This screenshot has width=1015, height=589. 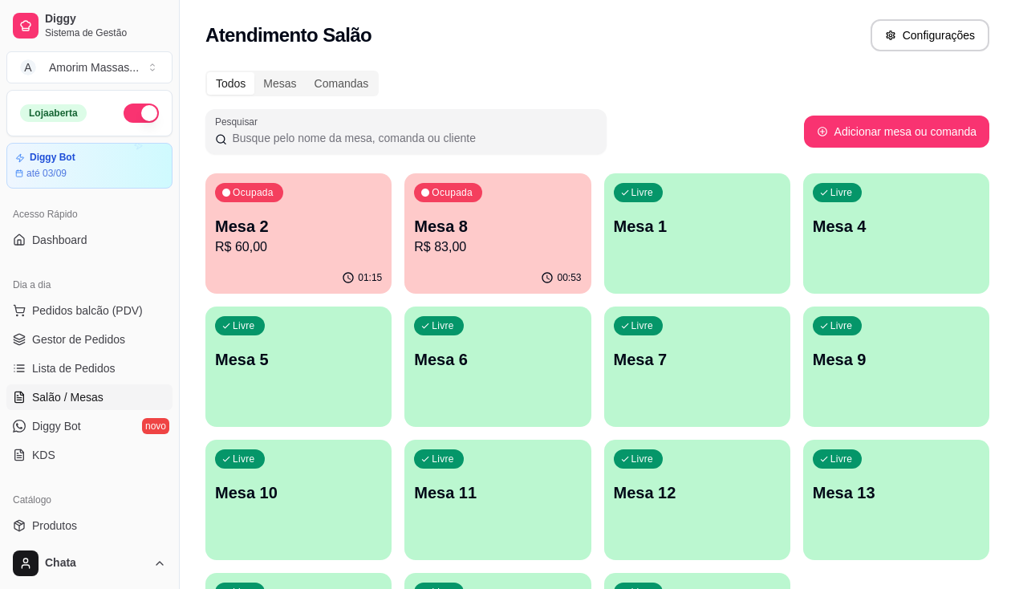 What do you see at coordinates (89, 563) in the screenshot?
I see `button: Chata` at bounding box center [89, 563].